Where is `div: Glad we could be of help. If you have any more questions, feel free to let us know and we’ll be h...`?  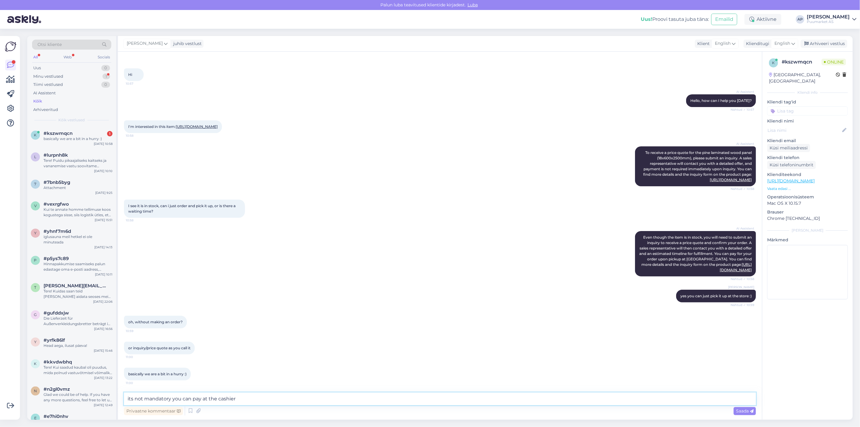 div: Glad we could be of help. If you have any more questions, feel free to let us know and we’ll be h... is located at coordinates (78, 397).